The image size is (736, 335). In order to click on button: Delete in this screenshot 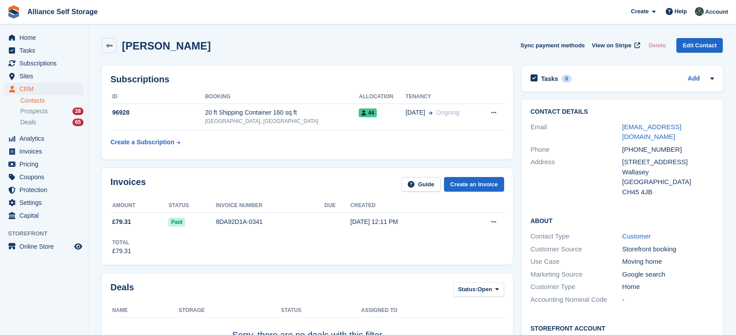, I will do `click(657, 45)`.